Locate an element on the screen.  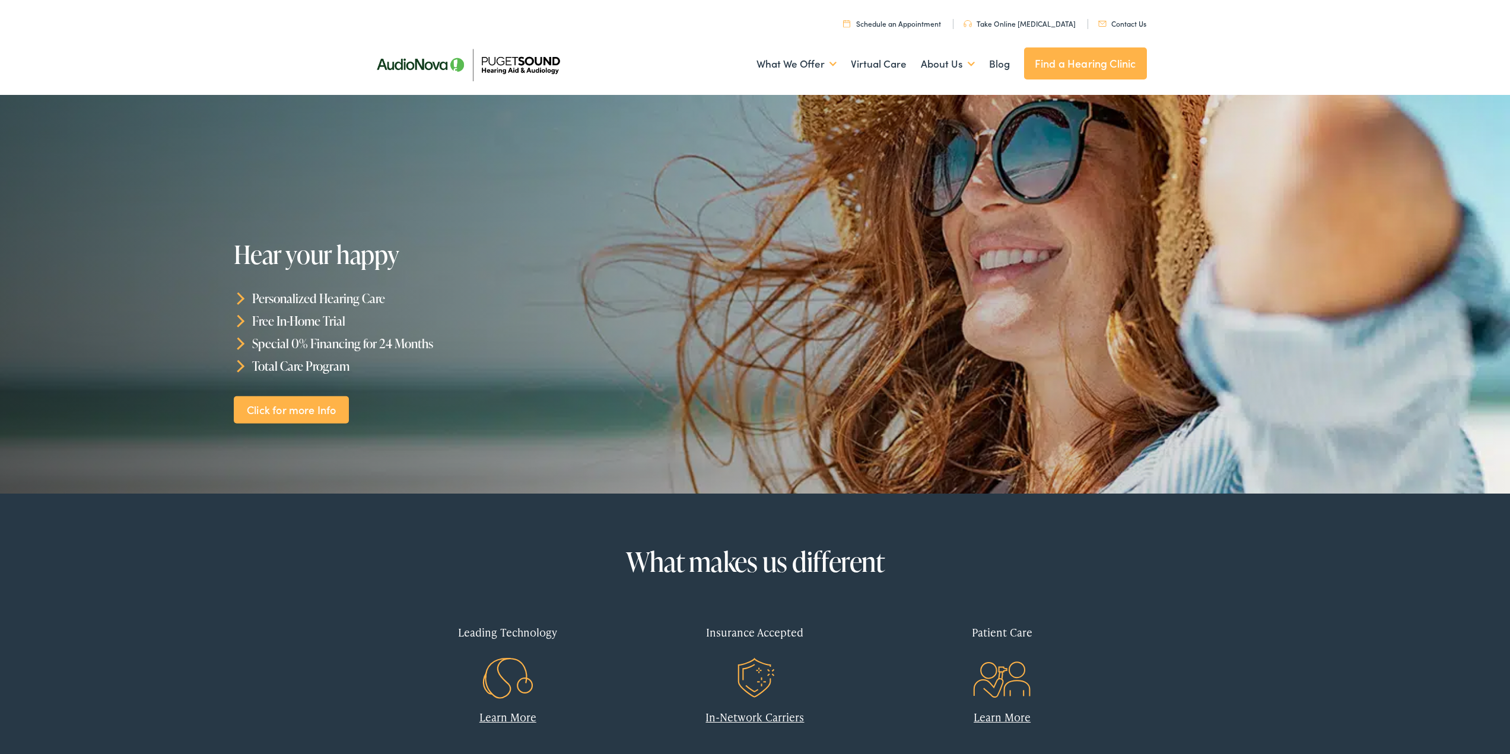
a: Insurance Accepted is located at coordinates (755, 650).